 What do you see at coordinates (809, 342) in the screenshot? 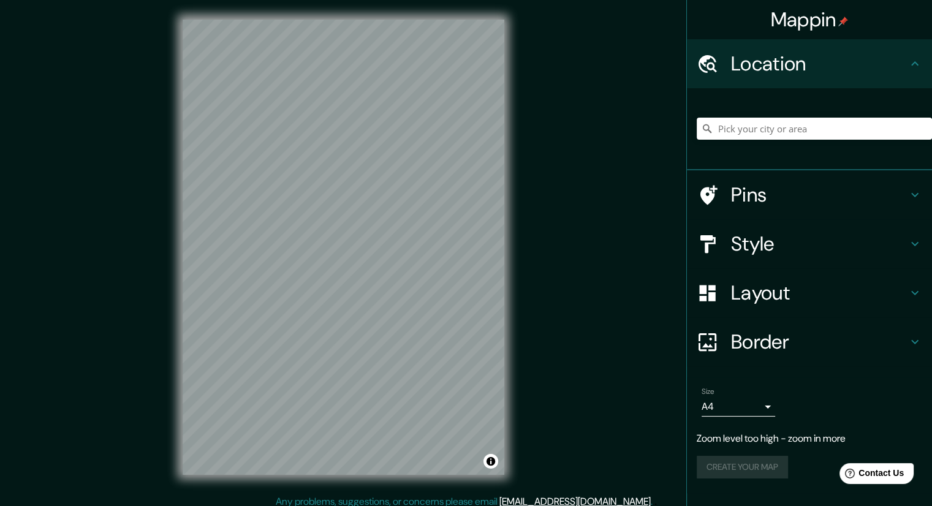
I see `div: Border` at bounding box center [809, 342].